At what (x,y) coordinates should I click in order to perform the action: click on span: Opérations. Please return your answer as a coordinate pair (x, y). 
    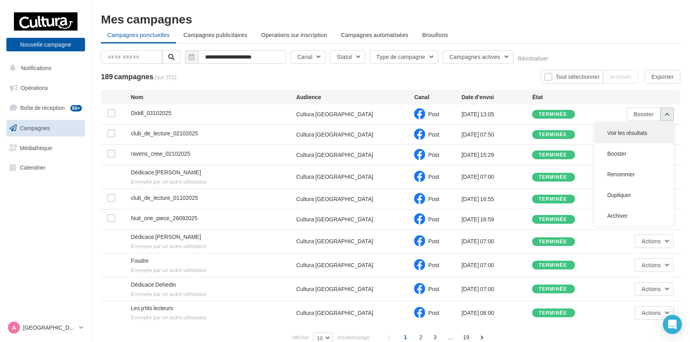
    Looking at the image, I should click on (34, 87).